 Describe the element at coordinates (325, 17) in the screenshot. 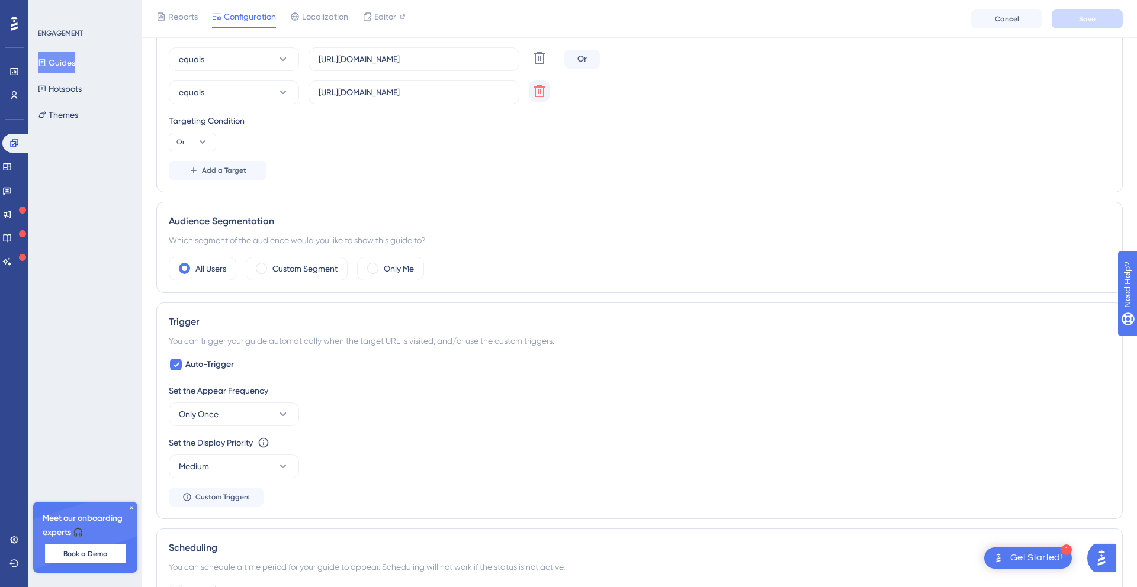

I see `span: Localization` at that location.